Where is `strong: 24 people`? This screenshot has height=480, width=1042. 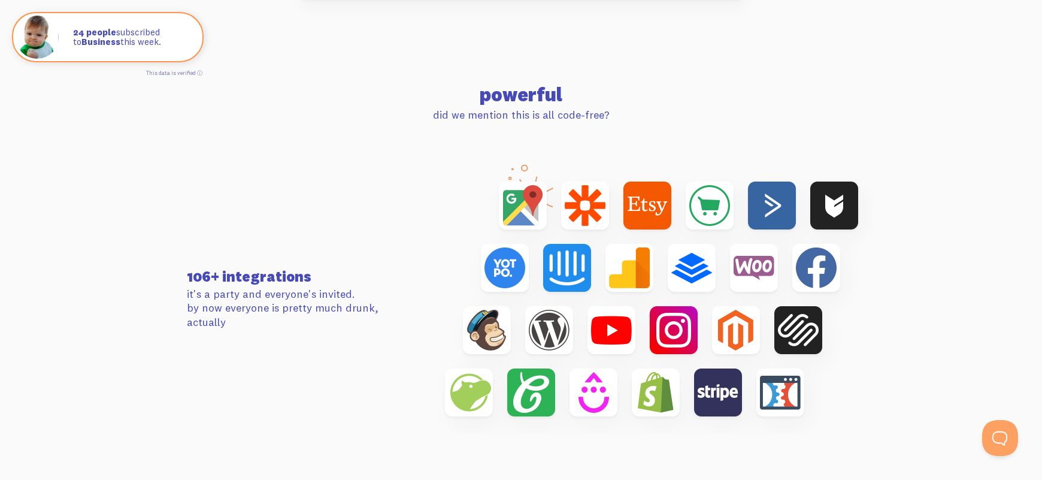 strong: 24 people is located at coordinates (95, 32).